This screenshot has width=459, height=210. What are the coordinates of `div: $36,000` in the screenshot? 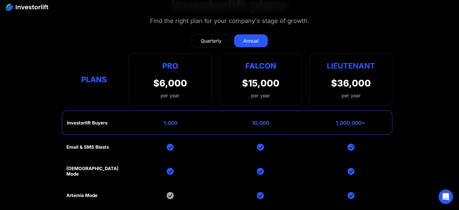 It's located at (351, 83).